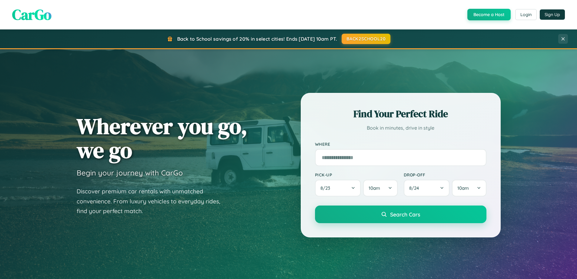 The height and width of the screenshot is (279, 577). What do you see at coordinates (552, 15) in the screenshot?
I see `button: Sign Up` at bounding box center [552, 15].